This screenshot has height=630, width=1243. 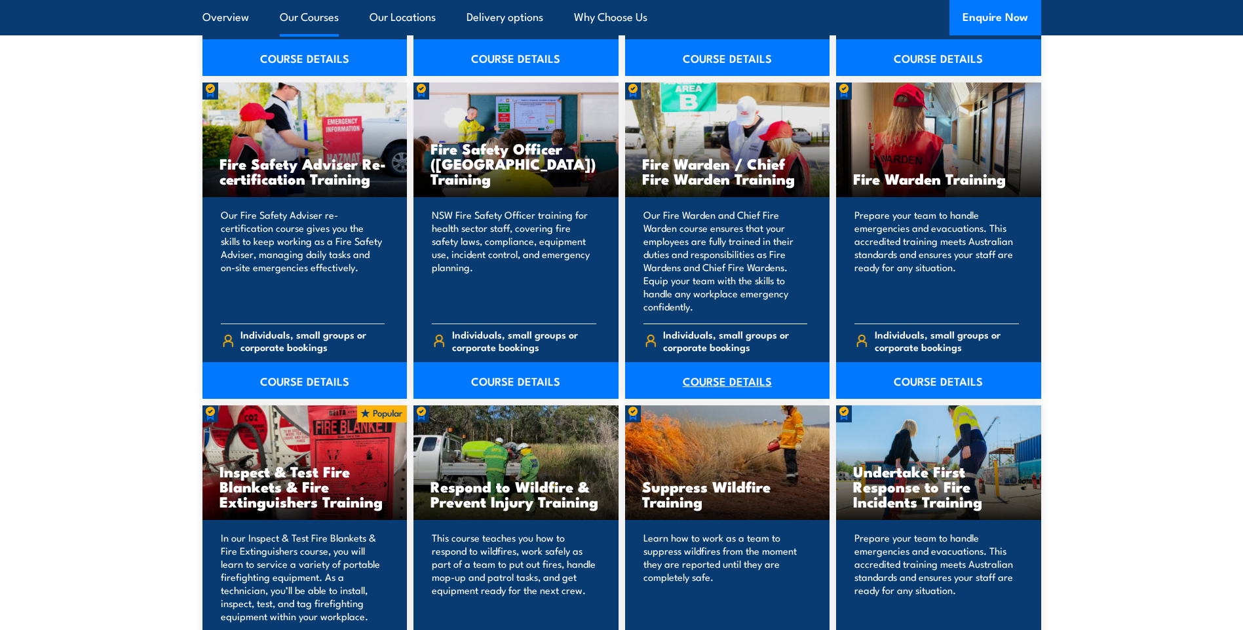 I want to click on p: Our Fire Safety Adviser re-certification course gives you the skills to keep working as a Fire Sa..., so click(x=303, y=261).